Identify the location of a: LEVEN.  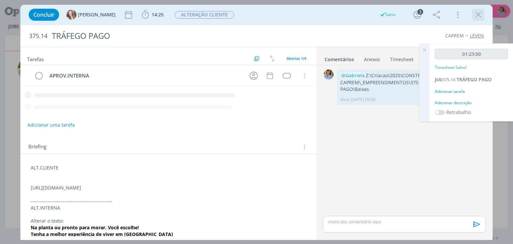
(477, 35).